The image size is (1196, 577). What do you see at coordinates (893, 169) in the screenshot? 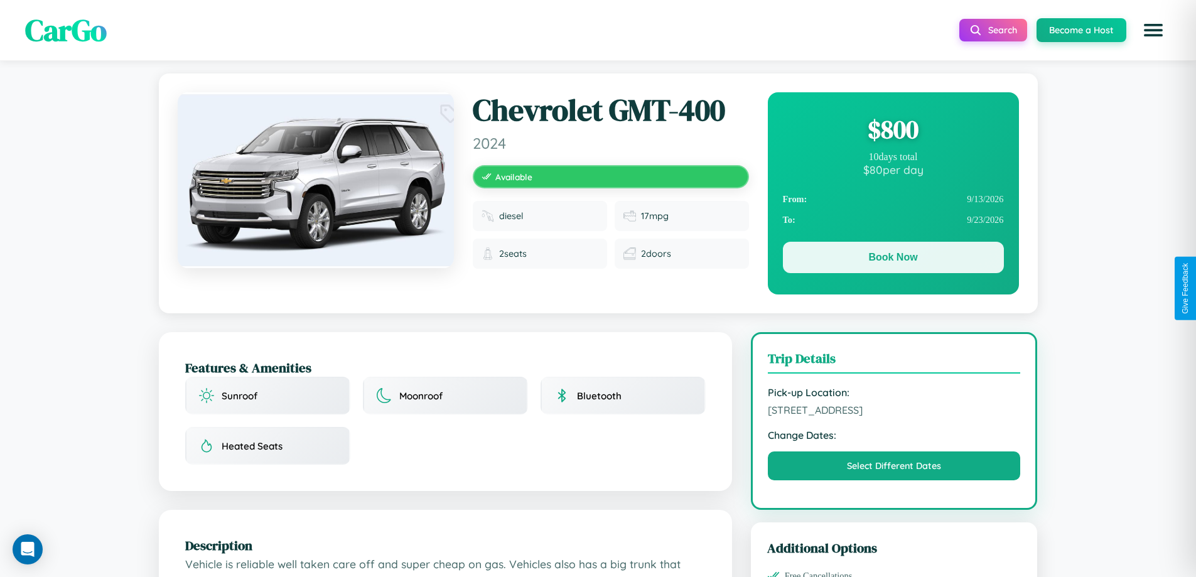
I see `div: $ 80 per day` at bounding box center [893, 169].